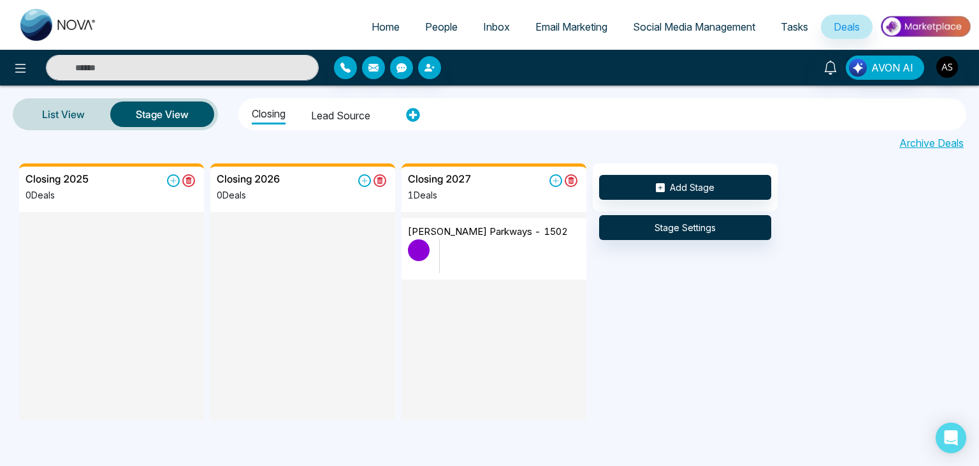 The width and height of the screenshot is (979, 466). I want to click on span: Tasks, so click(795, 27).